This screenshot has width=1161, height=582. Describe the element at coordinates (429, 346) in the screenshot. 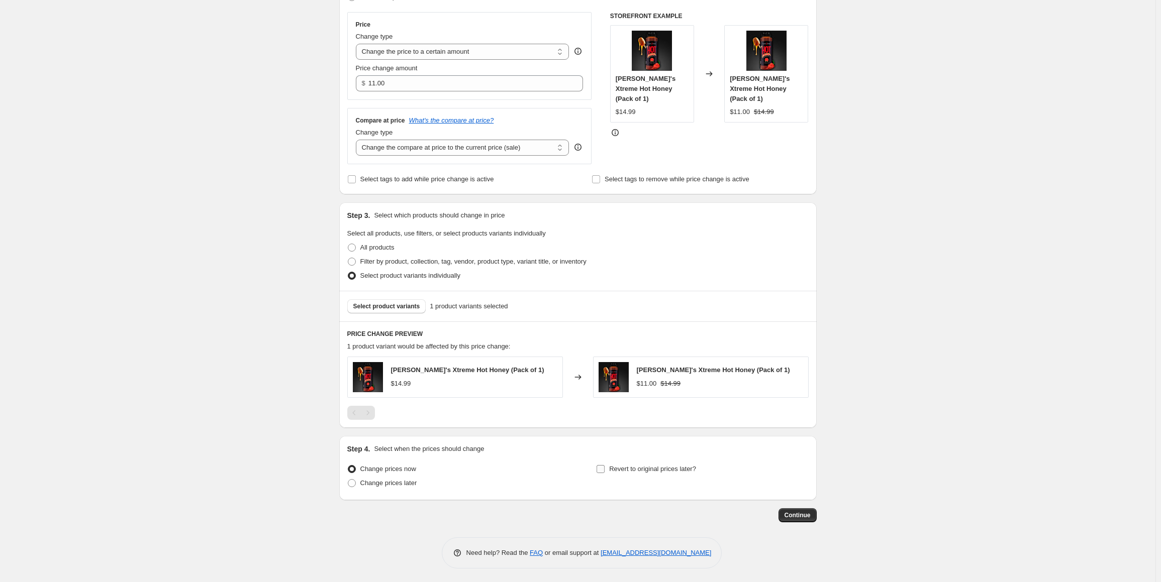

I see `span: 1 product variant would be affected by this price change:` at that location.